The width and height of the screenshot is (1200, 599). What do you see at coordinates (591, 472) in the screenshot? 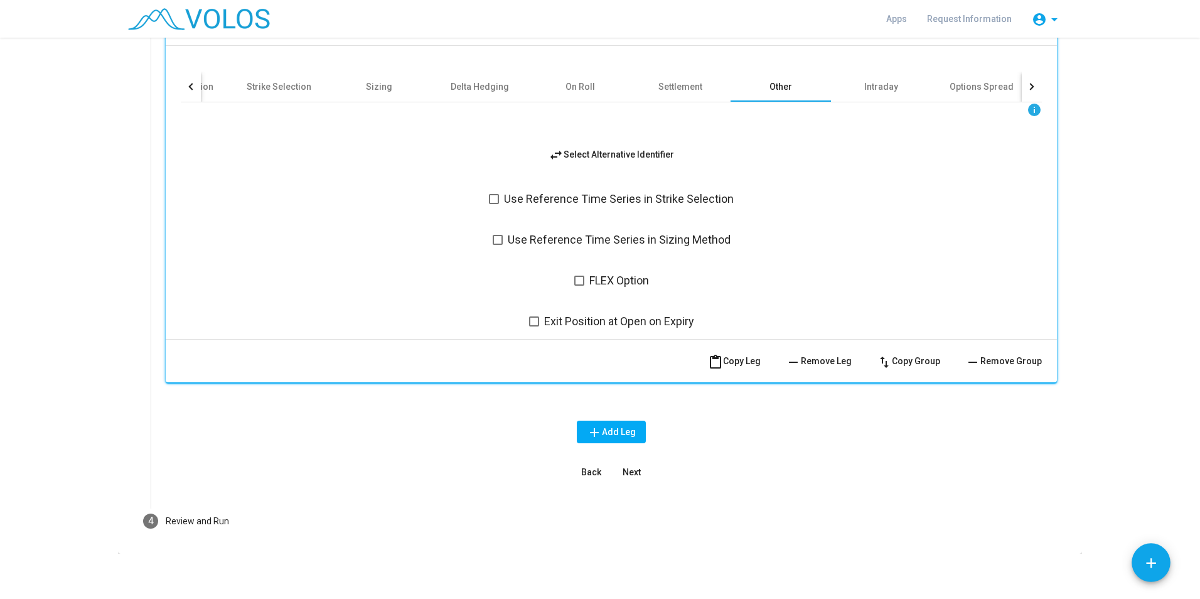
I see `span: Back` at bounding box center [591, 472].